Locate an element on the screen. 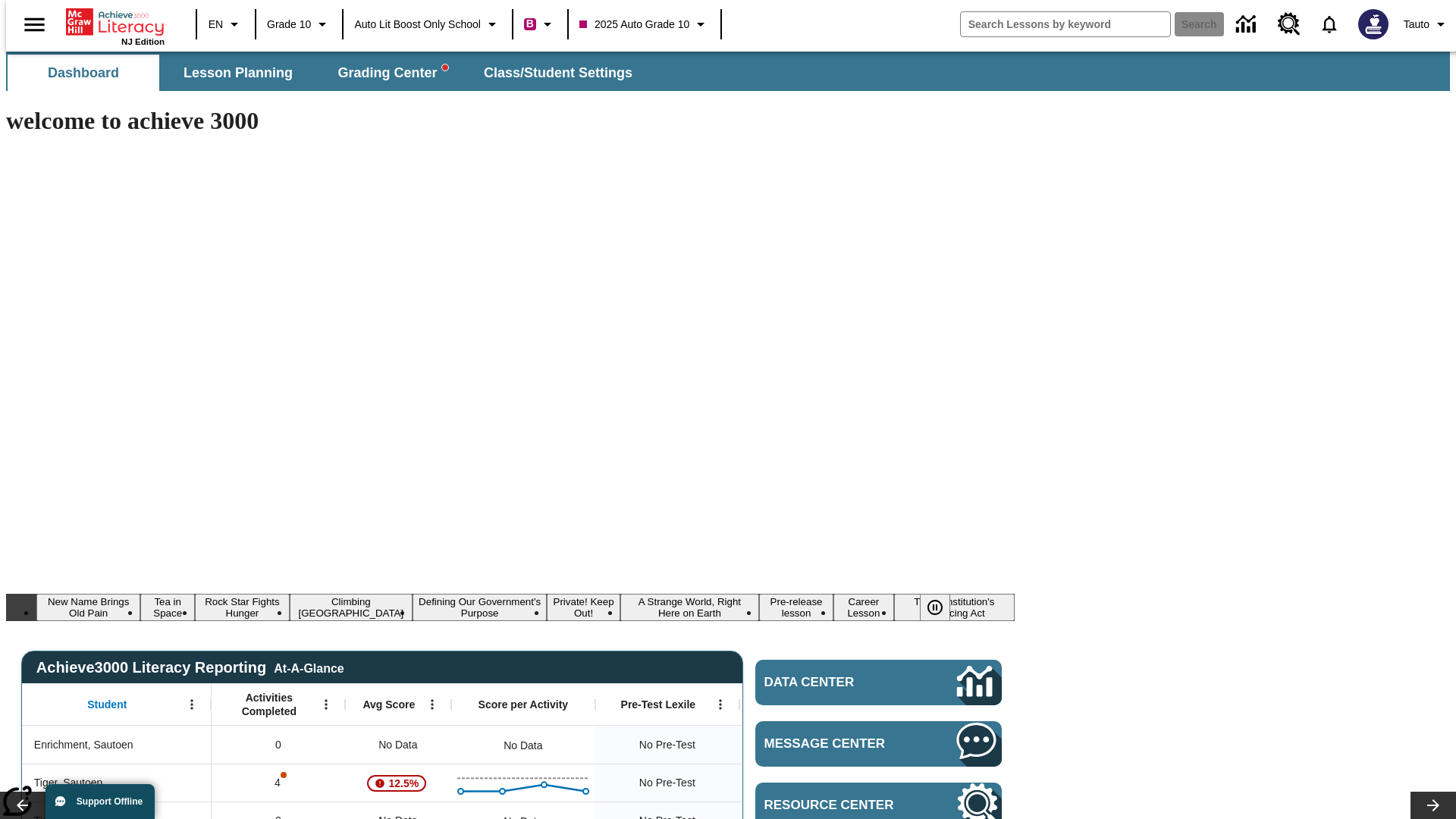 Image resolution: width=1456 pixels, height=819 pixels. span: Achieve3000 Literacy Reporting is located at coordinates (190, 668).